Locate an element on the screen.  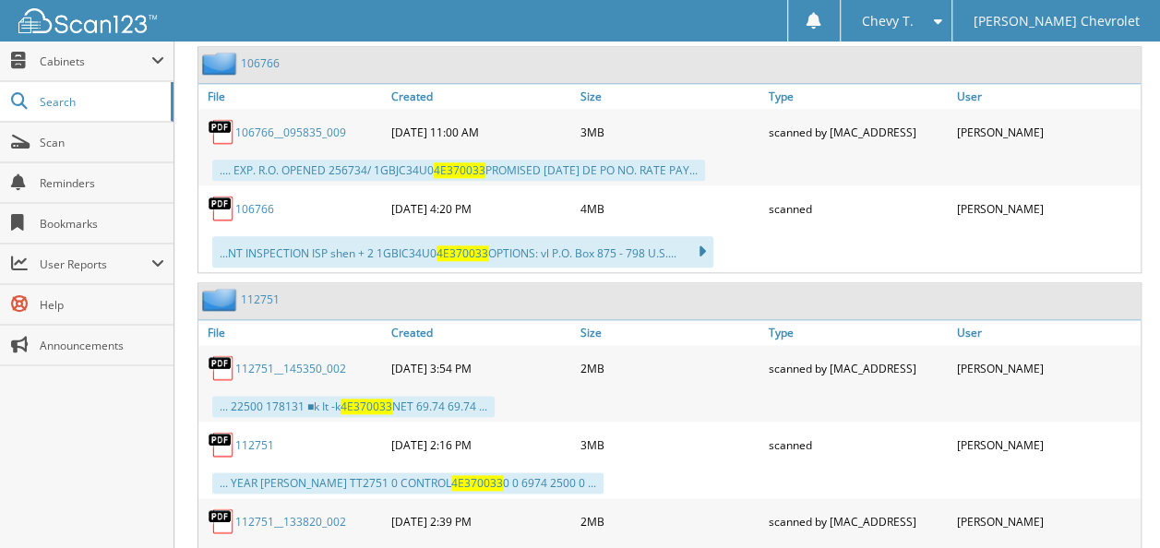
span: Bookmarks is located at coordinates (102, 223).